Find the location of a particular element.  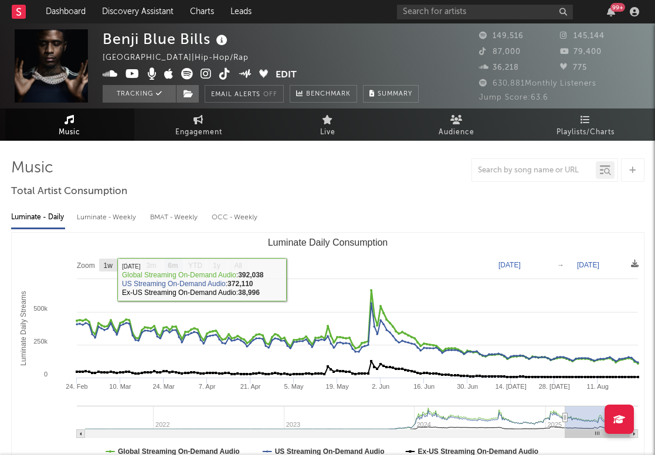

text: 2. Jun is located at coordinates (381, 387).